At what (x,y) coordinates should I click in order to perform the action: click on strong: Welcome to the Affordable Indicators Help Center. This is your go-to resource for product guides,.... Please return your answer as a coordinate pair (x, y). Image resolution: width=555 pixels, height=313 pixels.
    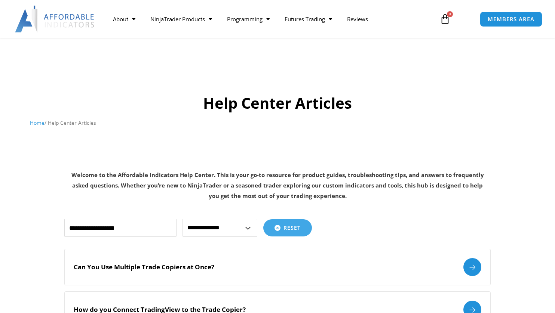
    Looking at the image, I should click on (277, 185).